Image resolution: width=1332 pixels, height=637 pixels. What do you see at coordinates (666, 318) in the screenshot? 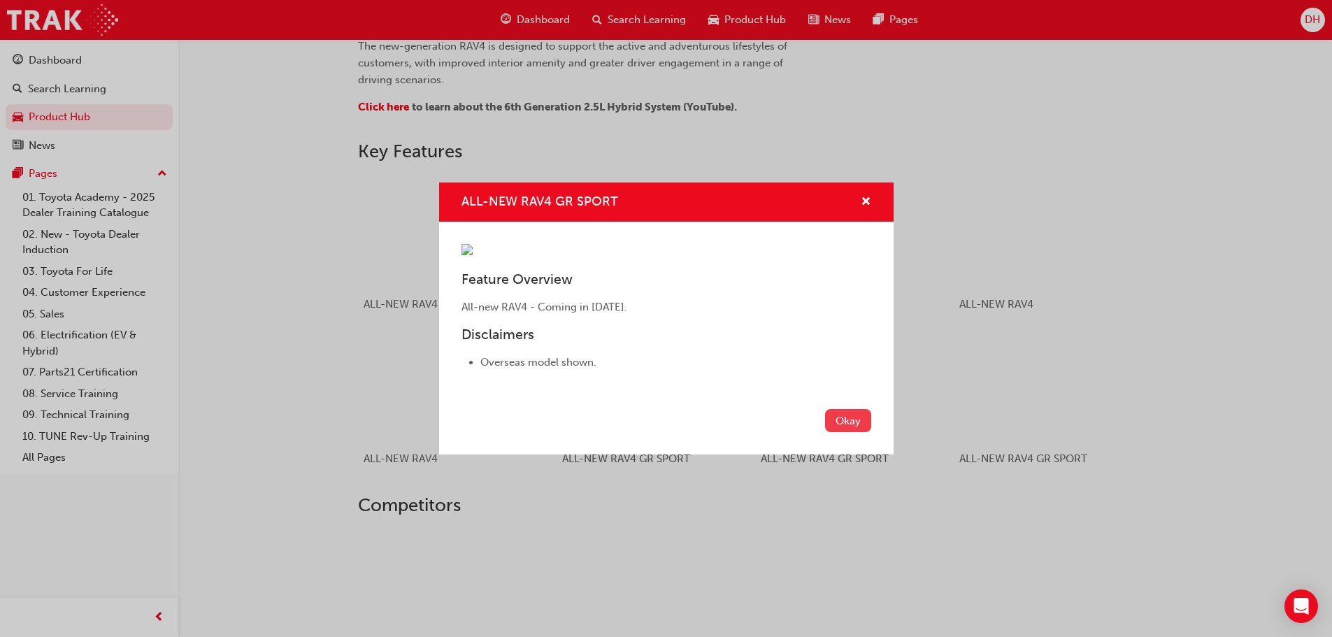
I see `div: ALL-NEW RAV4 GR SPORT` at bounding box center [666, 318].